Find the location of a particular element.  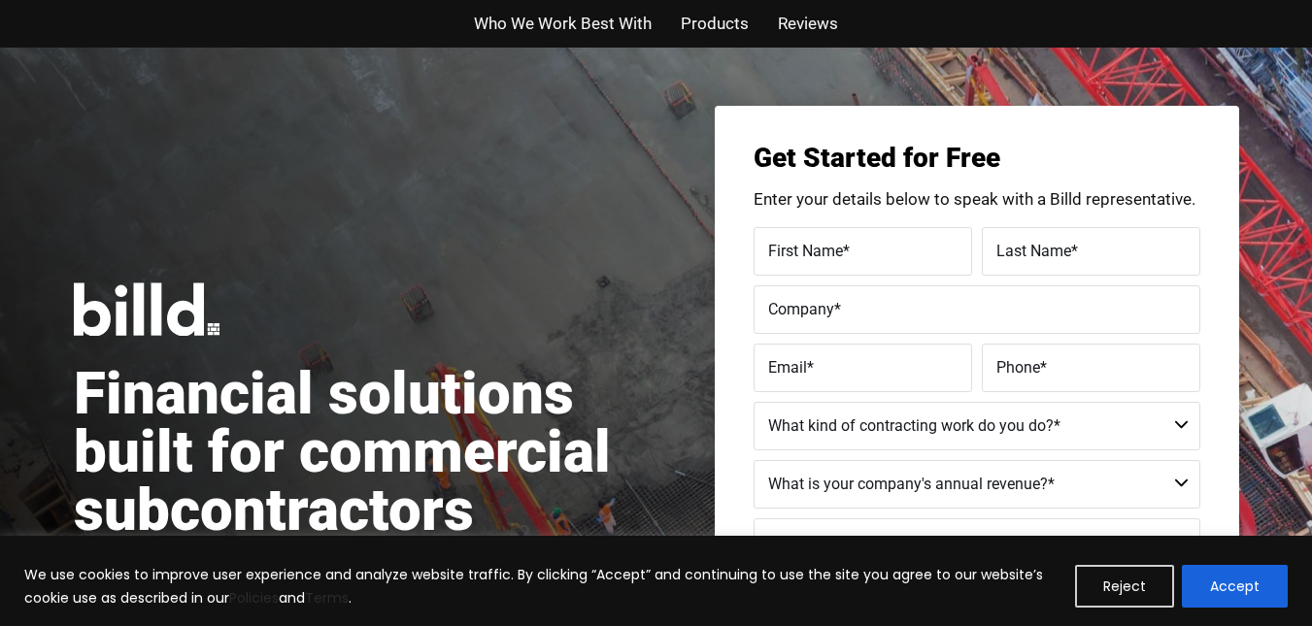

span: Last Name is located at coordinates (1033, 250).